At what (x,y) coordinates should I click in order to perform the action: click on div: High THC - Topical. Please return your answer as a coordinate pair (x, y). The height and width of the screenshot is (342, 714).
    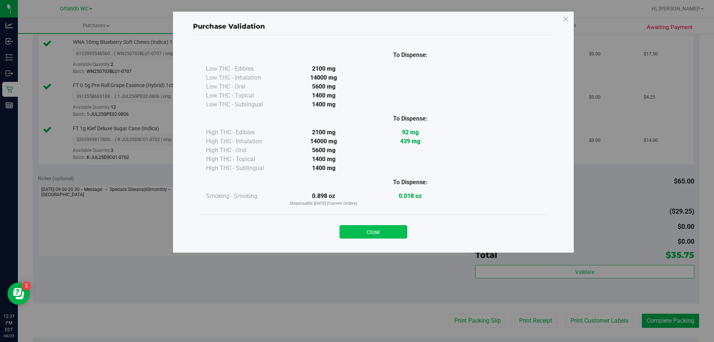
    Looking at the image, I should click on (243, 159).